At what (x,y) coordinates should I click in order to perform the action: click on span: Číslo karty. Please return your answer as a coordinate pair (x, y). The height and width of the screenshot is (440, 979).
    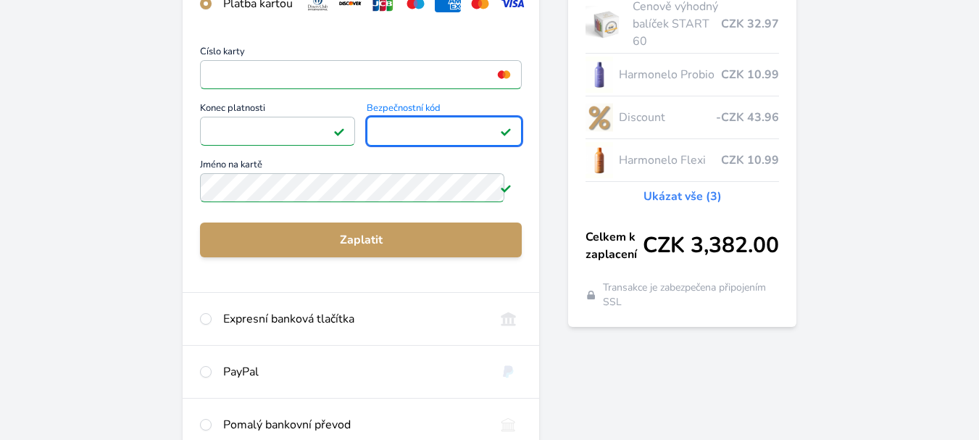
    Looking at the image, I should click on (361, 54).